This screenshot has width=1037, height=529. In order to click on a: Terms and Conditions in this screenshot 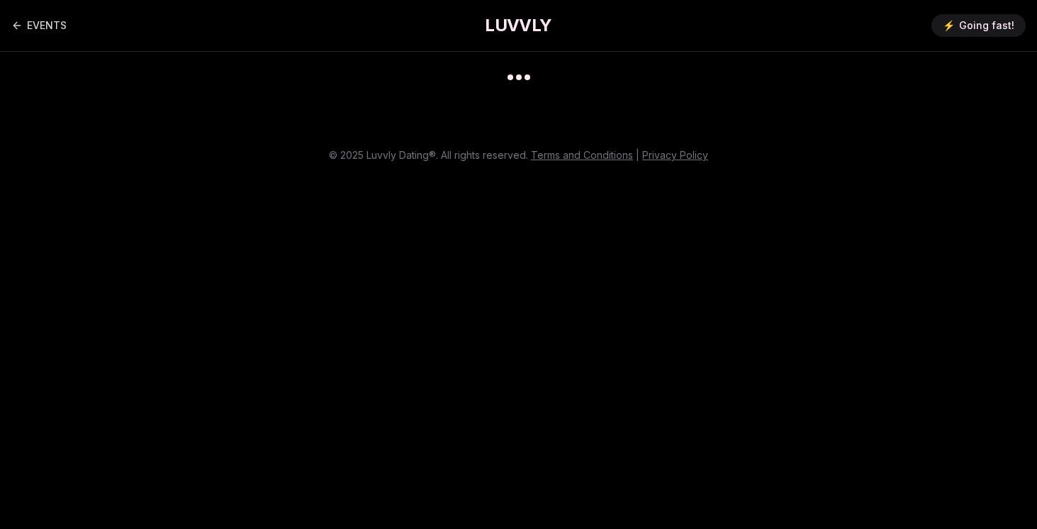, I will do `click(582, 154)`.